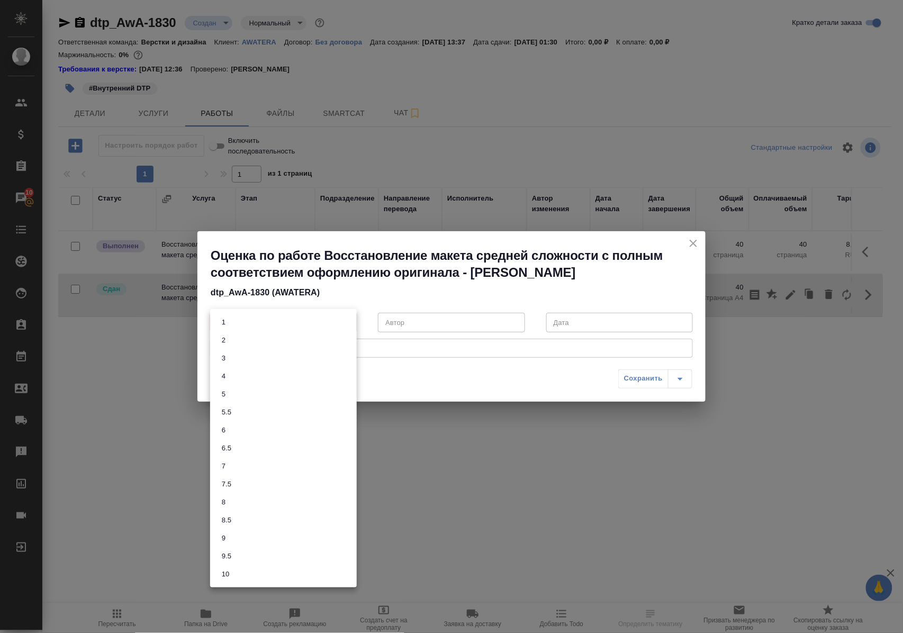  What do you see at coordinates (223, 466) in the screenshot?
I see `button: 7` at bounding box center [223, 466].